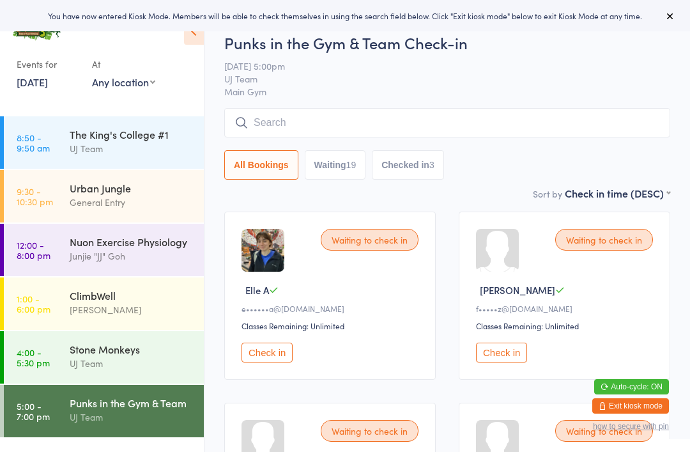 The width and height of the screenshot is (690, 452). I want to click on div: Punks in the Gym & Team, so click(131, 402).